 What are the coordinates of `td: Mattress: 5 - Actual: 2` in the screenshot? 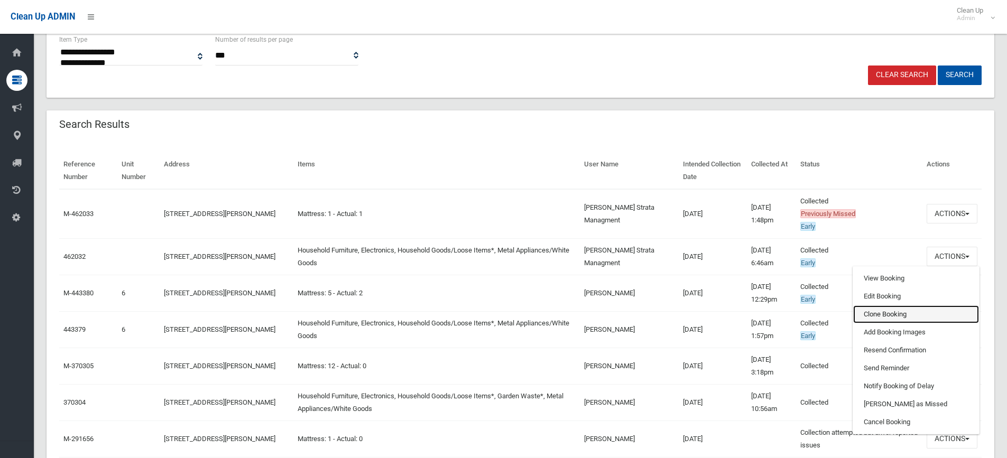 It's located at (437, 293).